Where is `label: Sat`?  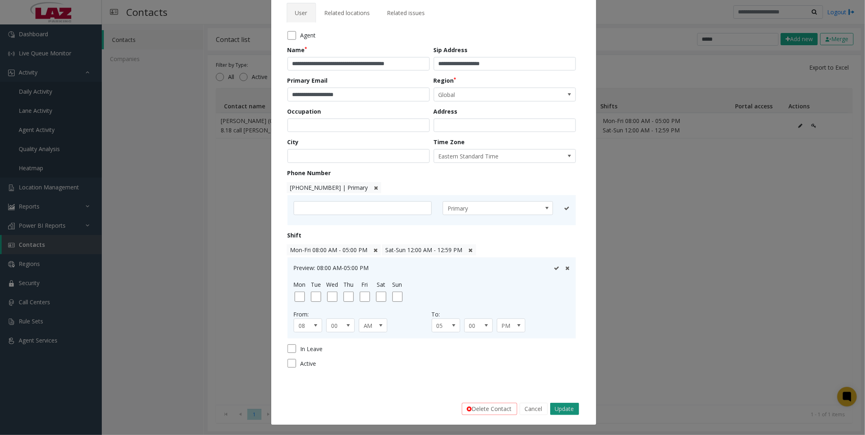
label: Sat is located at coordinates (381, 284).